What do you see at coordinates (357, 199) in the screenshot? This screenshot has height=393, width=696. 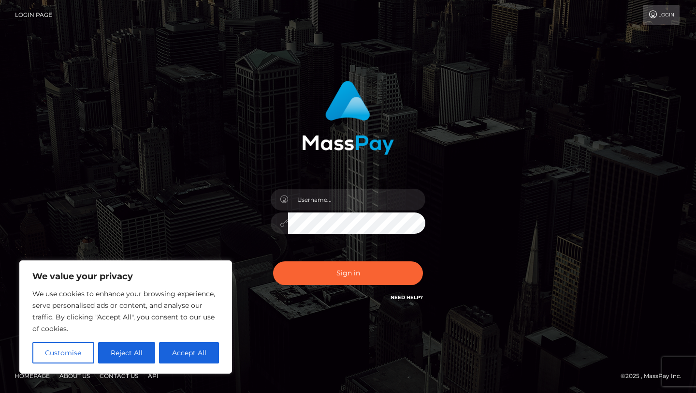 I see `input: Username...` at bounding box center [357, 199].